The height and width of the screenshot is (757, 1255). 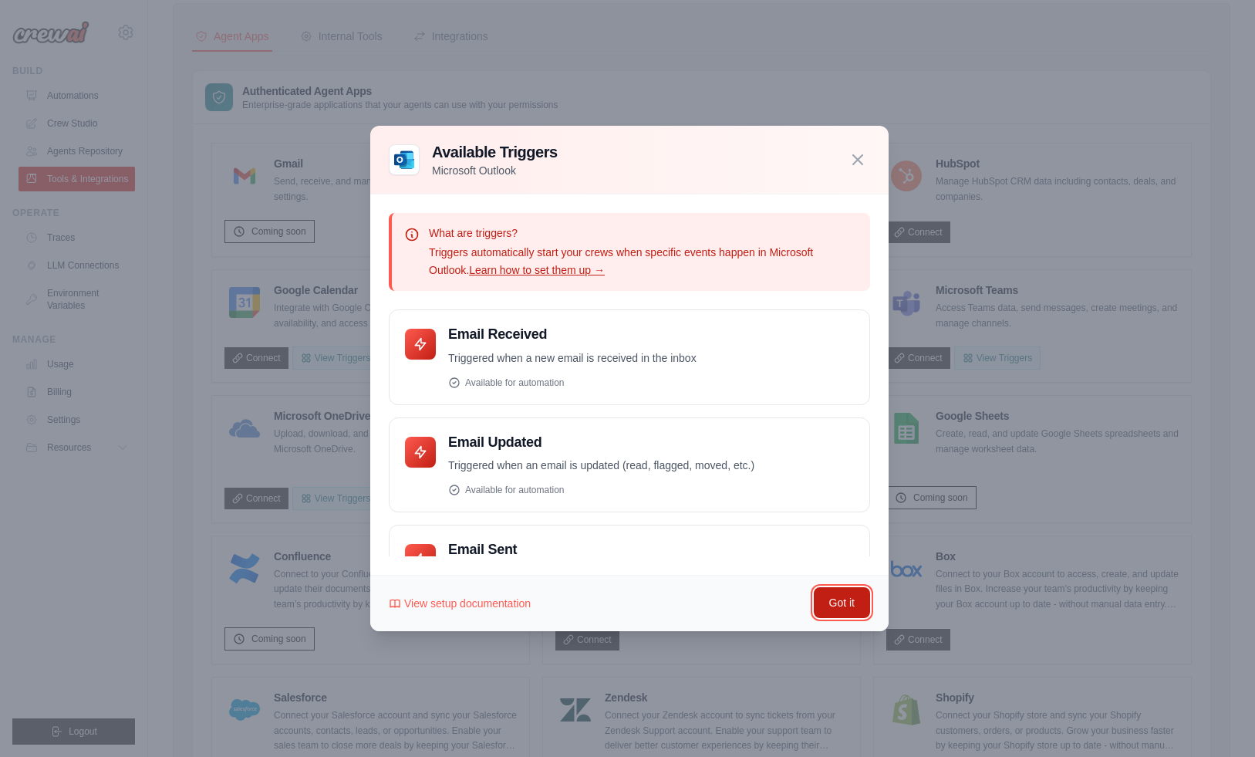 What do you see at coordinates (643, 261) in the screenshot?
I see `p: Triggers automatically start your crews when specific events happen in Microsoft Outlook.` at bounding box center [643, 261].